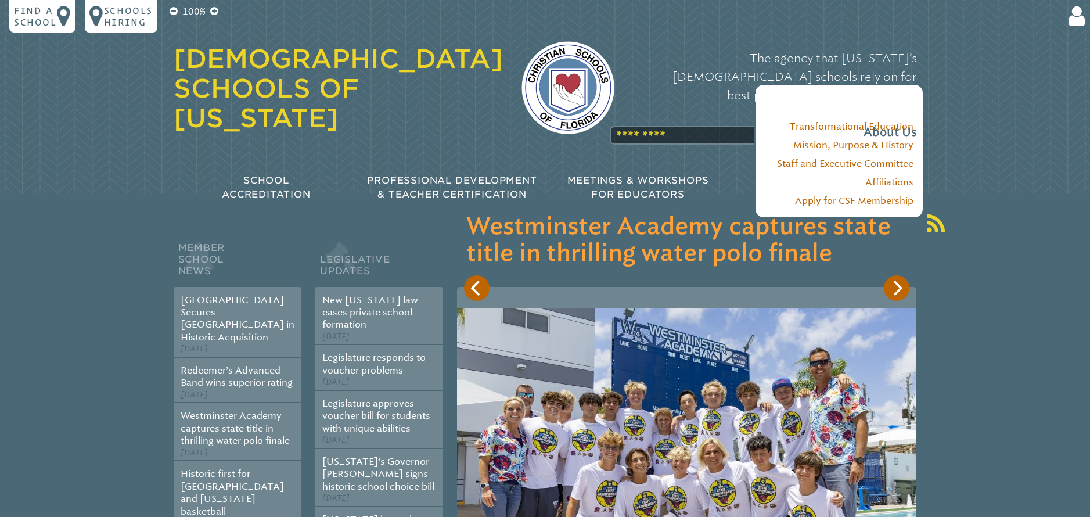  What do you see at coordinates (128, 16) in the screenshot?
I see `p: Schools Hiring` at bounding box center [128, 16].